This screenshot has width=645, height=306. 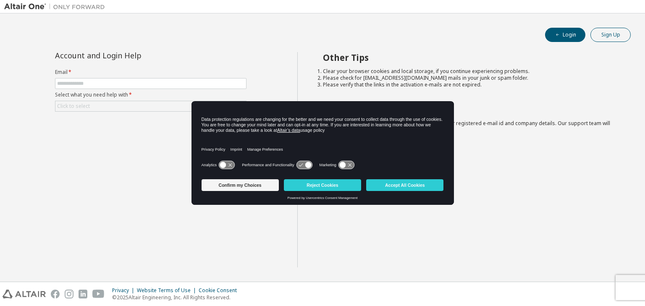 I want to click on button: Sign Up, so click(x=611, y=35).